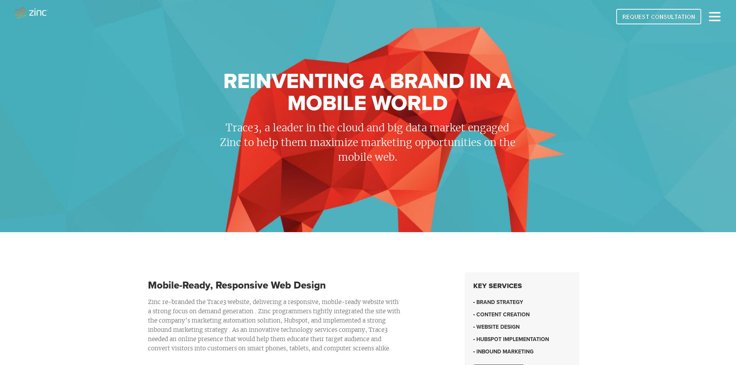  Describe the element at coordinates (275, 286) in the screenshot. I see `h1: Mobile-Ready, Responsive Web Design` at that location.